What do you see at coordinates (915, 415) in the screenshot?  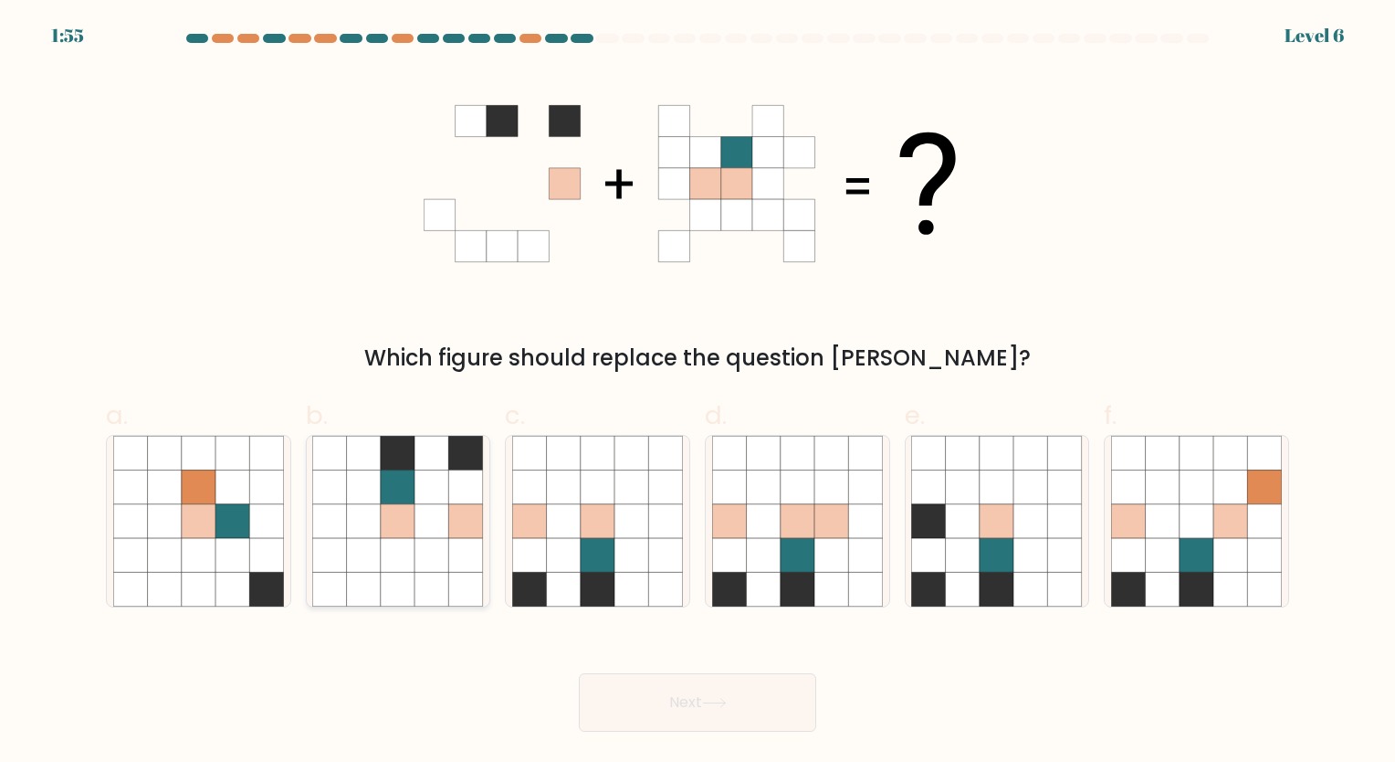 I see `span: e.` at bounding box center [915, 415].